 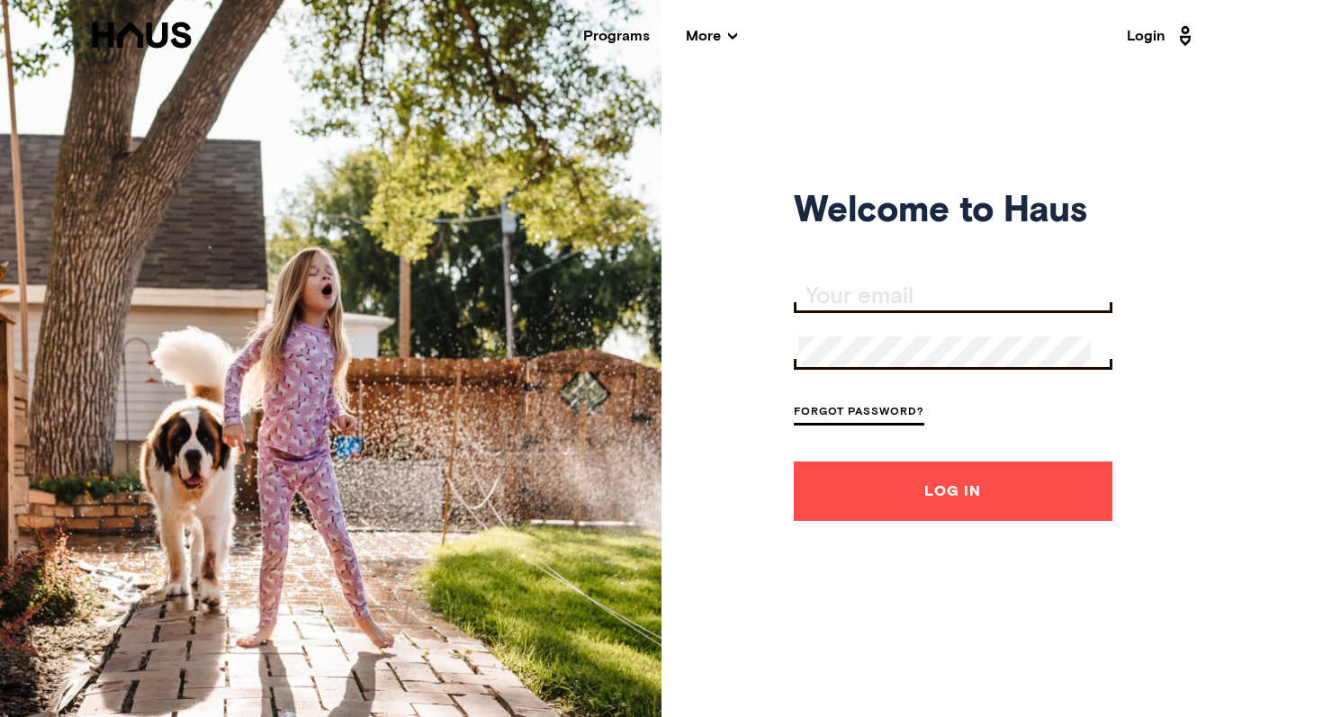 What do you see at coordinates (616, 36) in the screenshot?
I see `div: Programs` at bounding box center [616, 36].